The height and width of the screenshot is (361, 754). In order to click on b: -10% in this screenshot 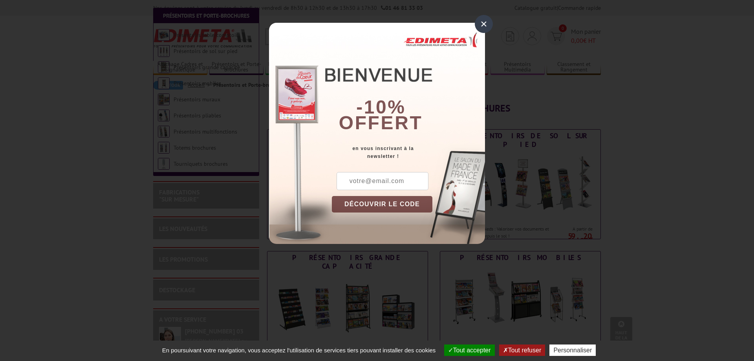, I will do `click(381, 107)`.